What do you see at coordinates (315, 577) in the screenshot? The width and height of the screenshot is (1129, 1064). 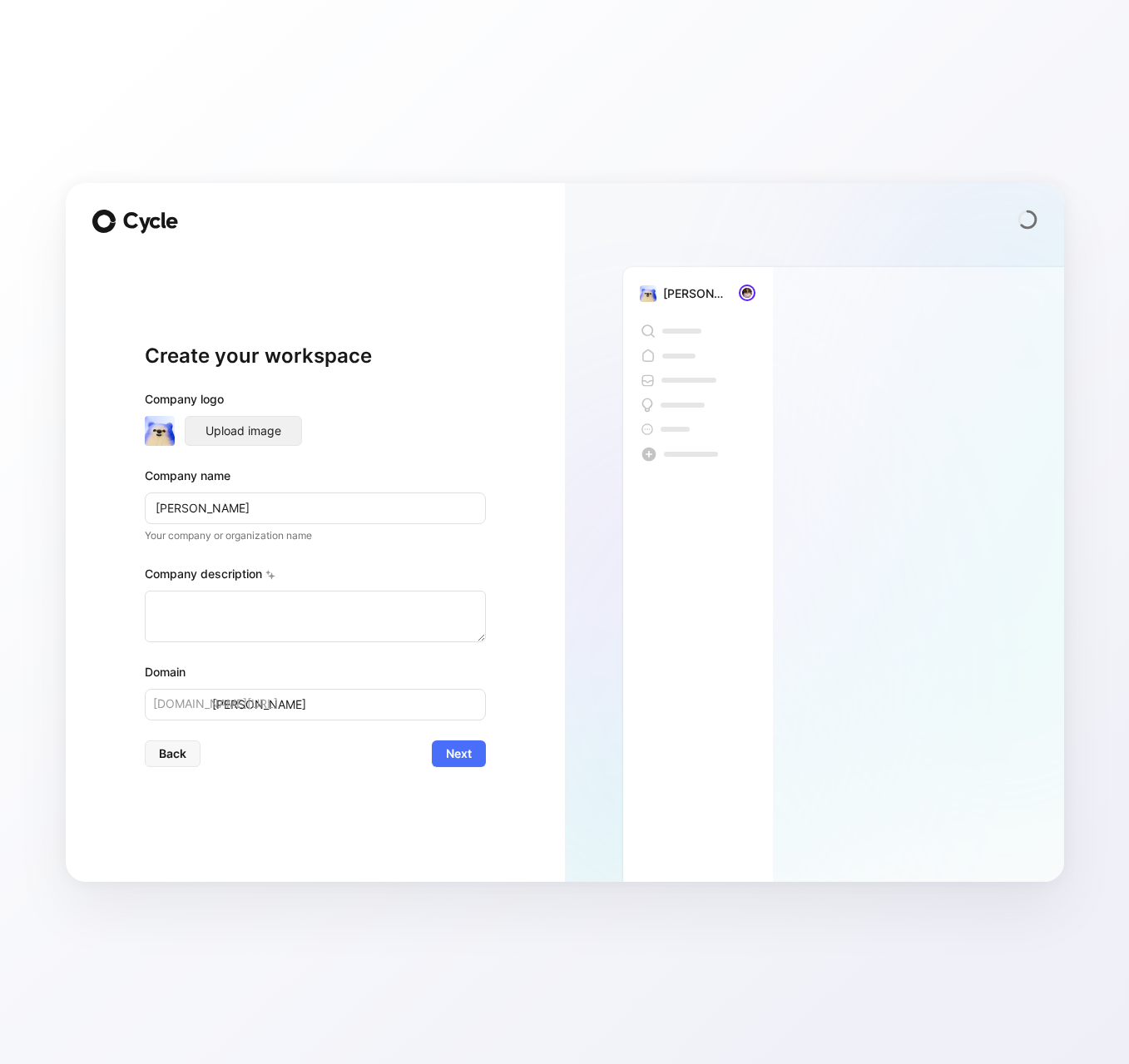 I see `div: Company description` at bounding box center [315, 577].